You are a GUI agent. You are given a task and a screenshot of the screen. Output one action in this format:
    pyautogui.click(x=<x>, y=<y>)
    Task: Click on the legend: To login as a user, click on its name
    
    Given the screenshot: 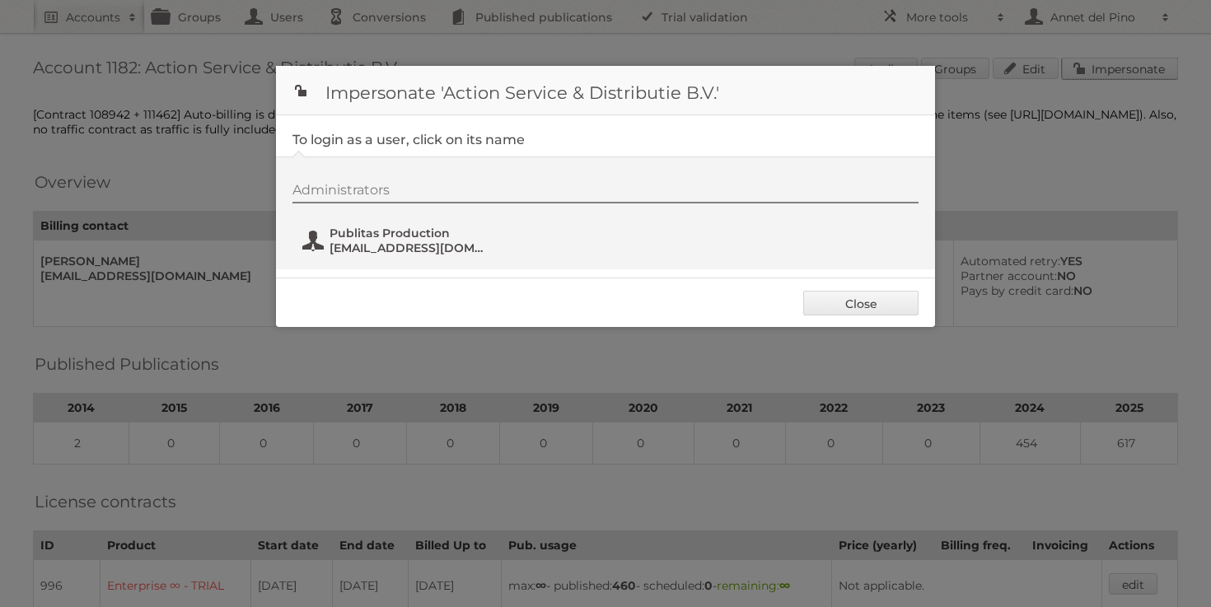 What is the action you would take?
    pyautogui.click(x=408, y=139)
    